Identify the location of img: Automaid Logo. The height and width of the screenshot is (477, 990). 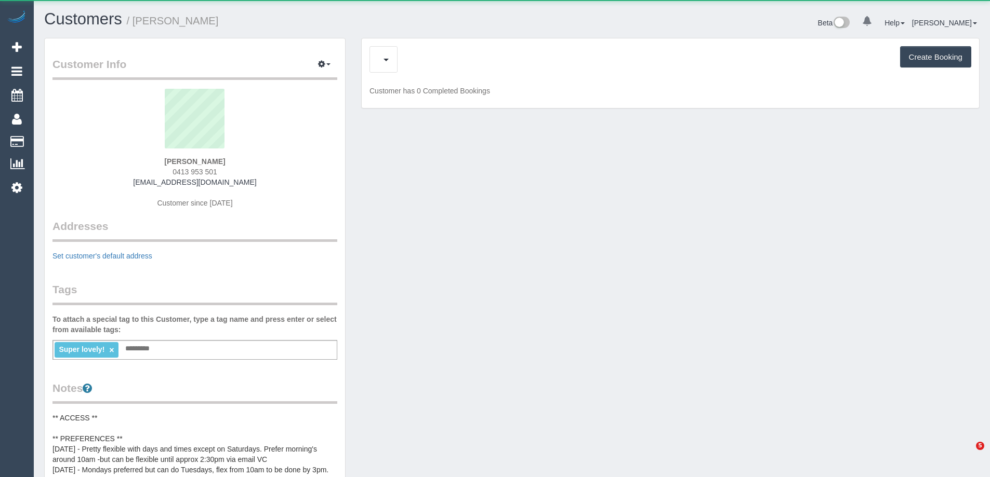
(17, 18).